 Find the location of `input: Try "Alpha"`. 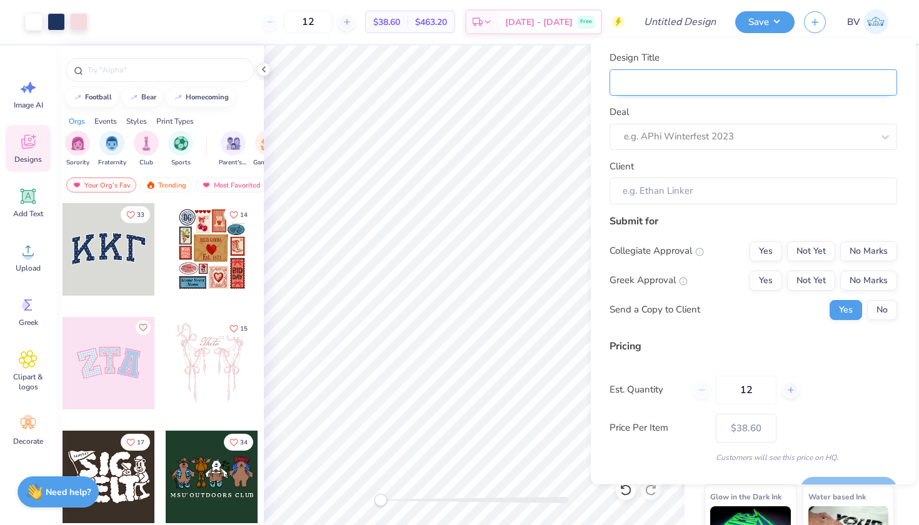

input: Try "Alpha" is located at coordinates (166, 70).